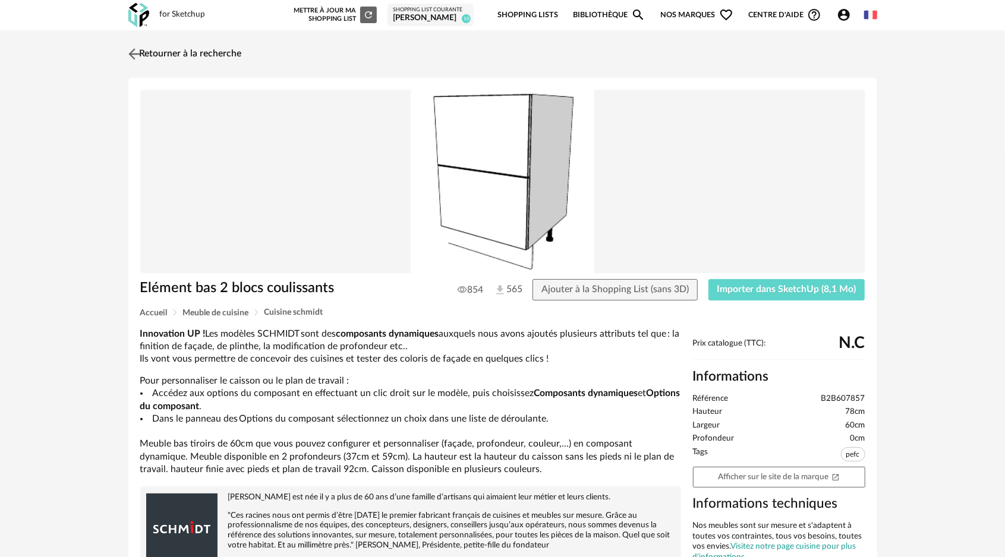 The height and width of the screenshot is (557, 1005). I want to click on span: pefc, so click(853, 455).